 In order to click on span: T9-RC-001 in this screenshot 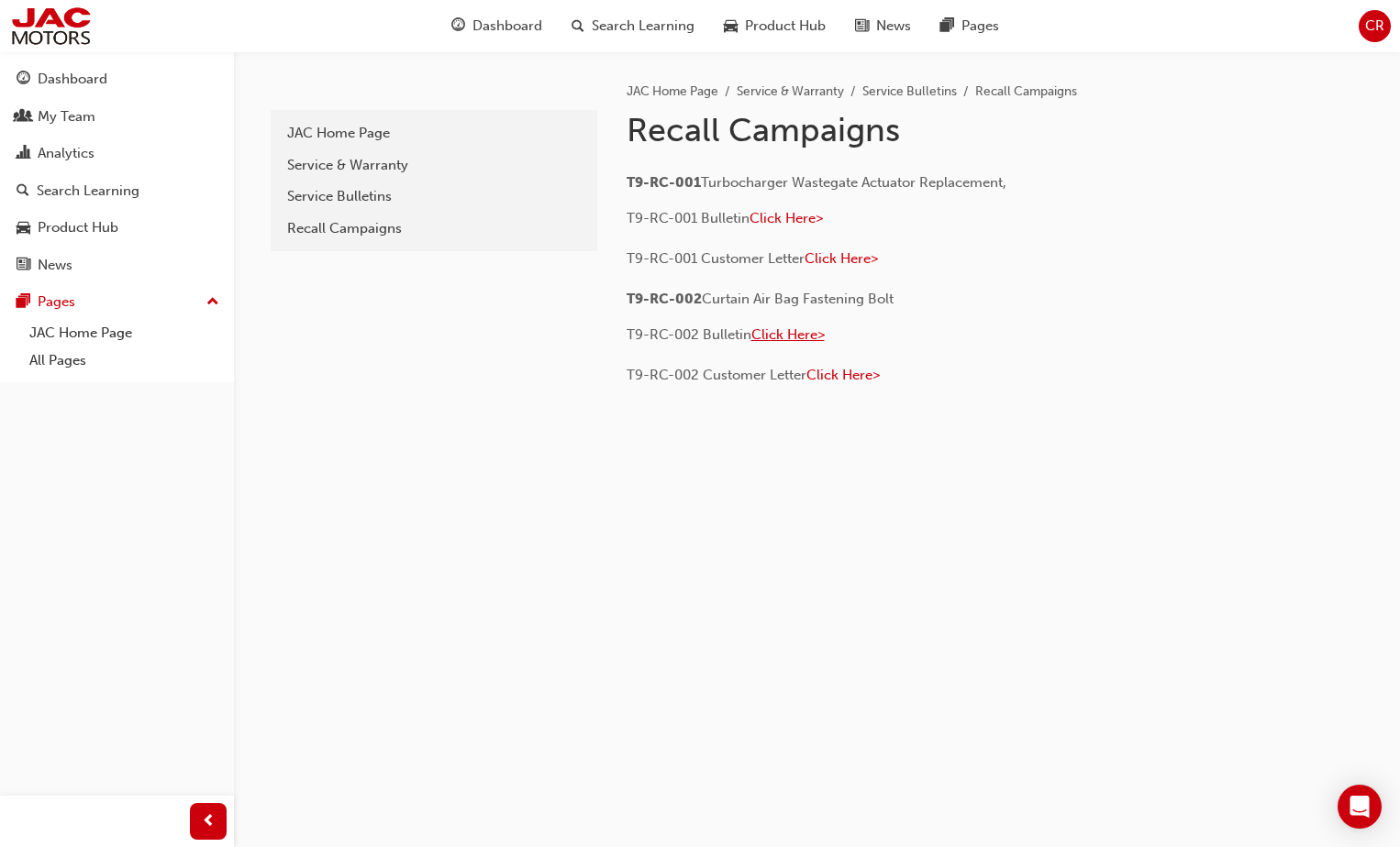, I will do `click(663, 183)`.